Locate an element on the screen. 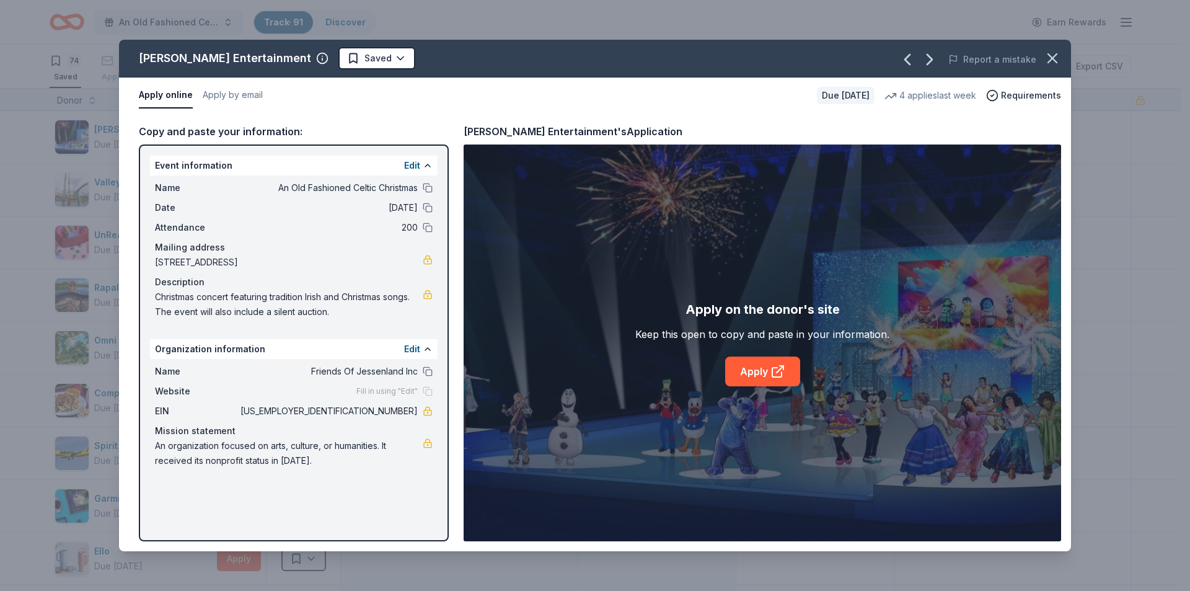 This screenshot has height=591, width=1190. span: Requirements is located at coordinates (1031, 95).